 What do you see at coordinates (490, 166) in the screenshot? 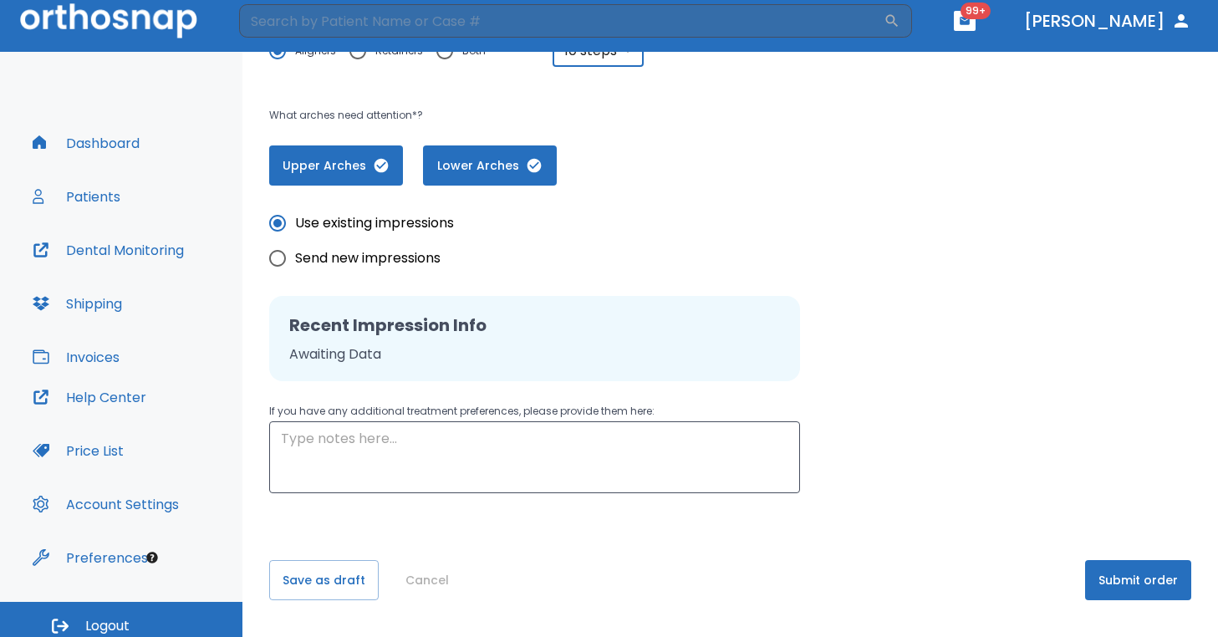
I see `span: Lower Arches` at bounding box center [490, 166].